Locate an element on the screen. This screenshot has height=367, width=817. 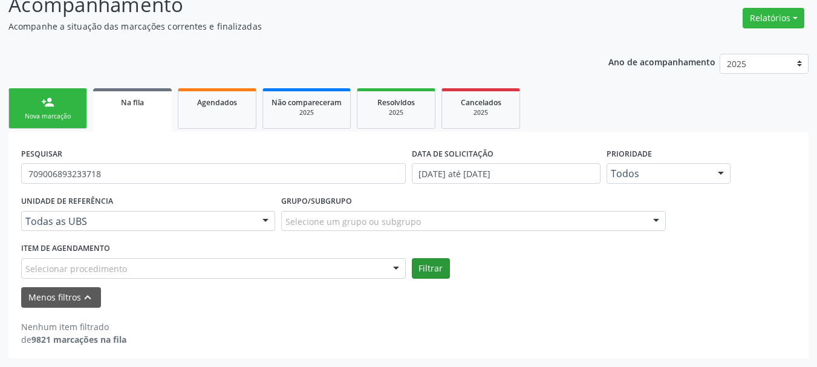
span: Agendados is located at coordinates (217, 102).